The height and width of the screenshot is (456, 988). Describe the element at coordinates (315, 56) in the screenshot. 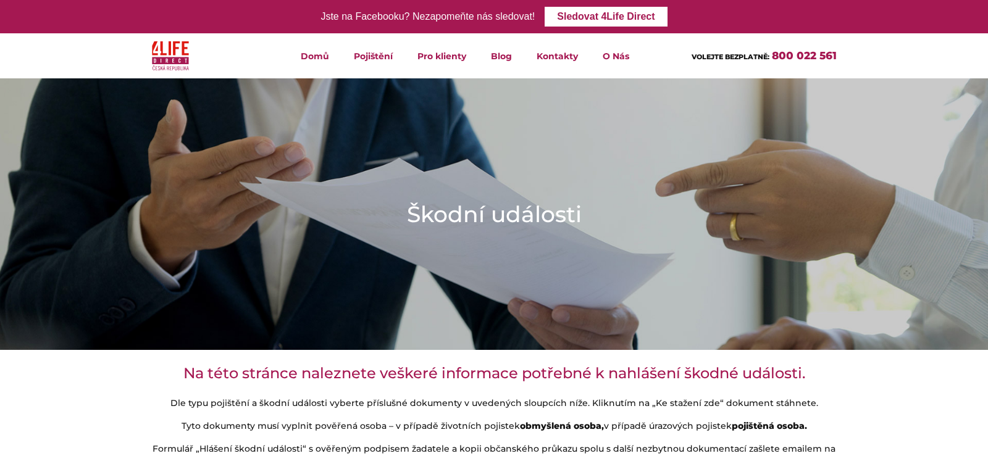

I see `a: Domů` at that location.